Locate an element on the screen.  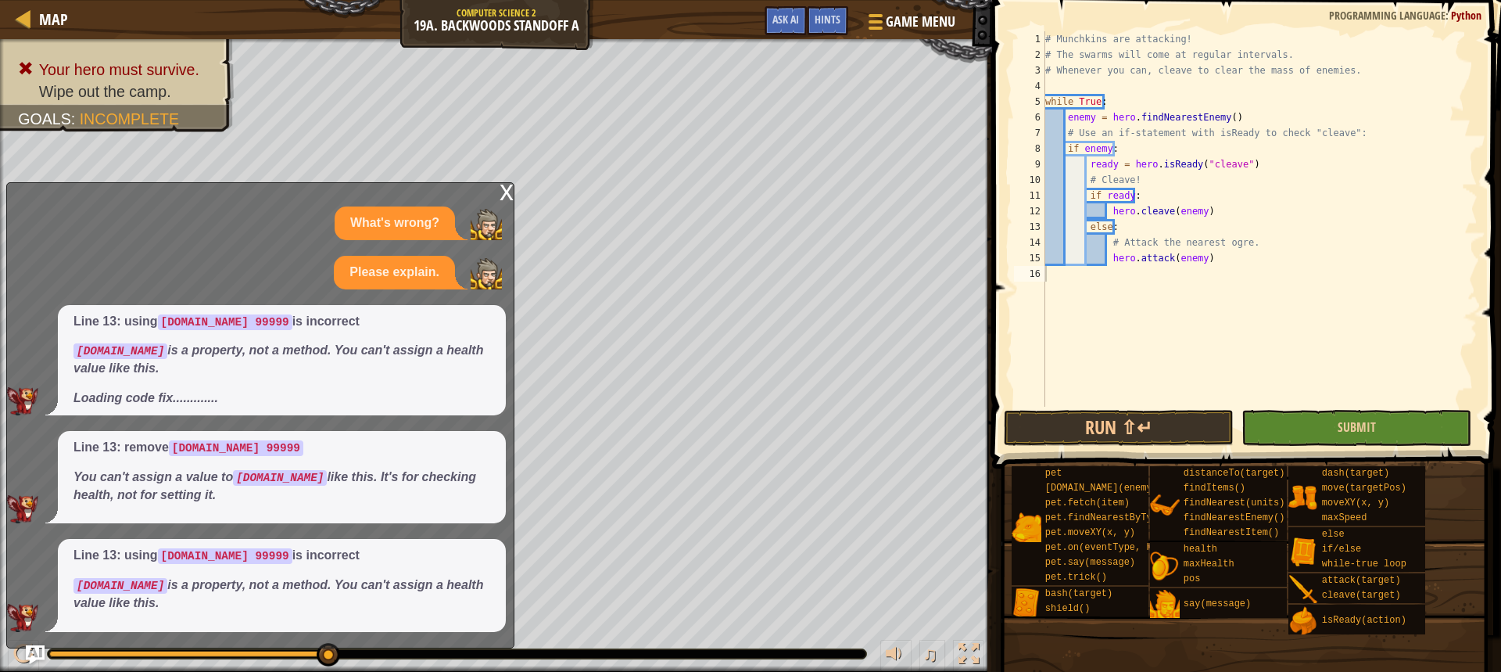
span: maxHealth is located at coordinates (1209, 564).